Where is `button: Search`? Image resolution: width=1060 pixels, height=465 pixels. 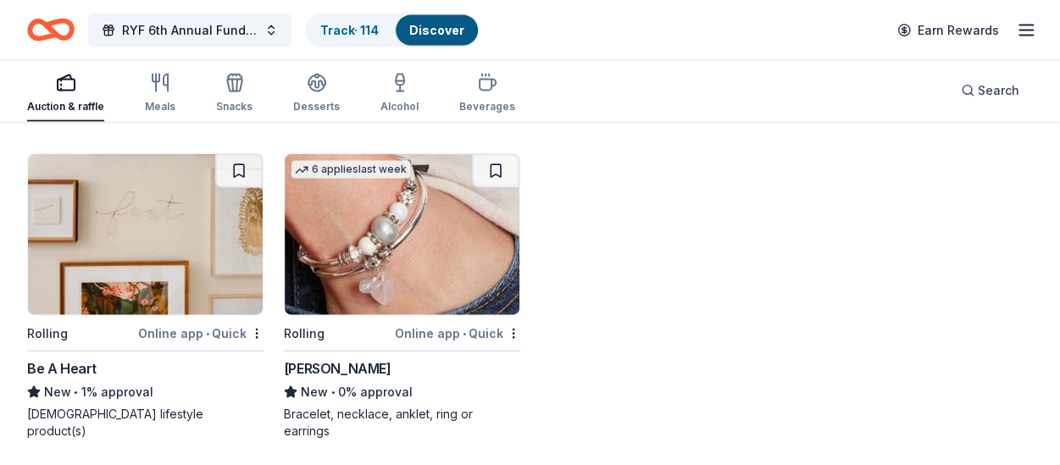
button: Search is located at coordinates (989, 91).